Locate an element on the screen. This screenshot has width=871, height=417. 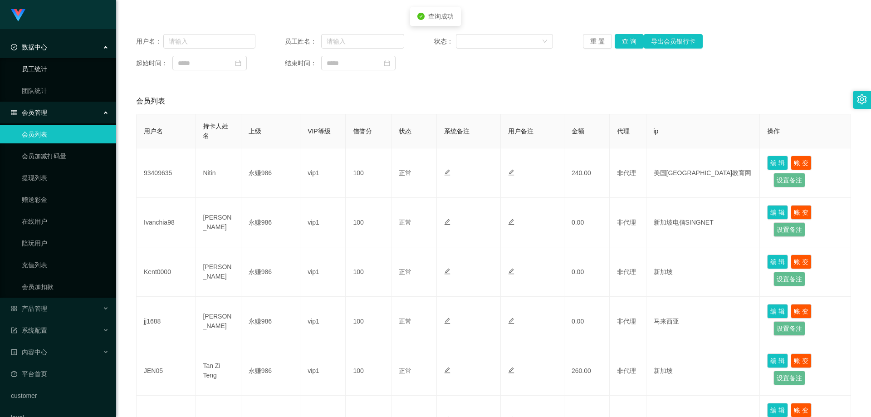
span: 起始时间： is located at coordinates (154, 63).